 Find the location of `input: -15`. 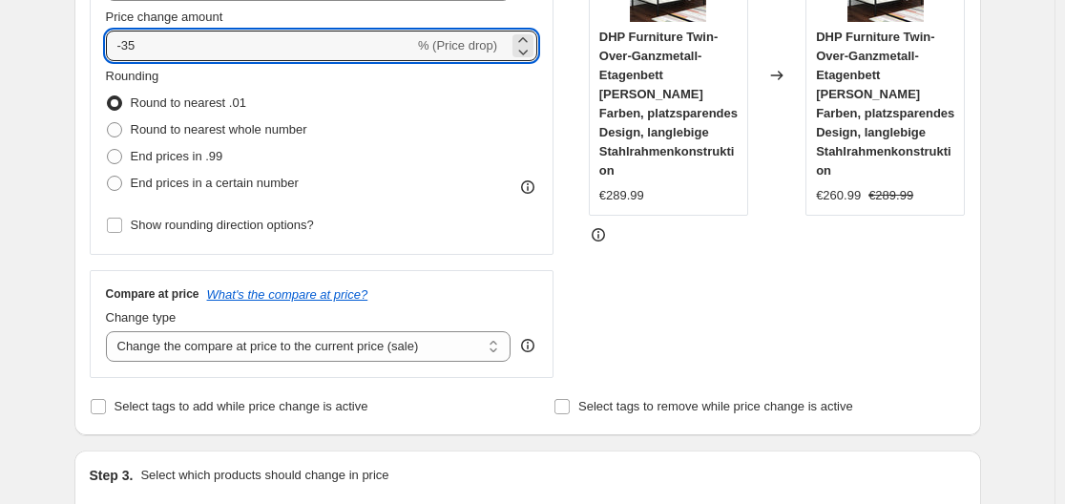

input: -15 is located at coordinates (260, 46).